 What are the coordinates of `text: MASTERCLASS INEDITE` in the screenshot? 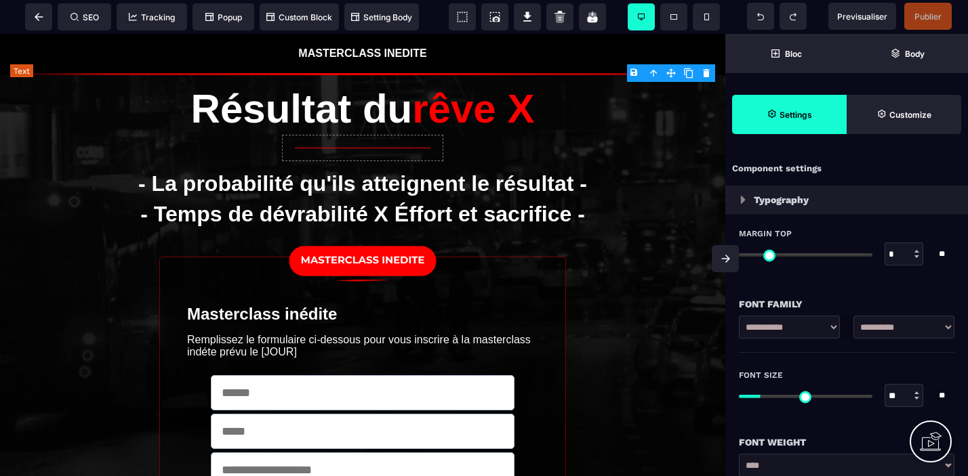 It's located at (362, 20).